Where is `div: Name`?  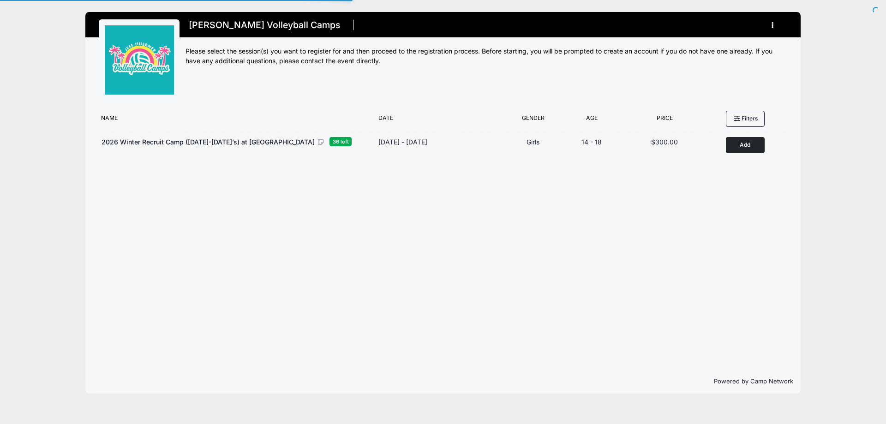
div: Name is located at coordinates (235, 120).